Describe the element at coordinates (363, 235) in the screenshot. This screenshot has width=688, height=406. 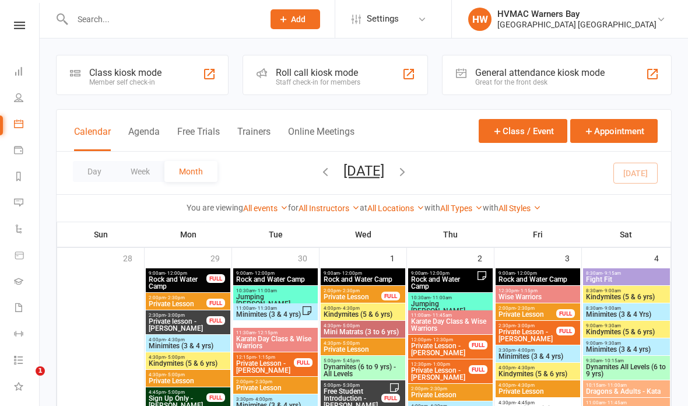
I see `th: Wed` at that location.